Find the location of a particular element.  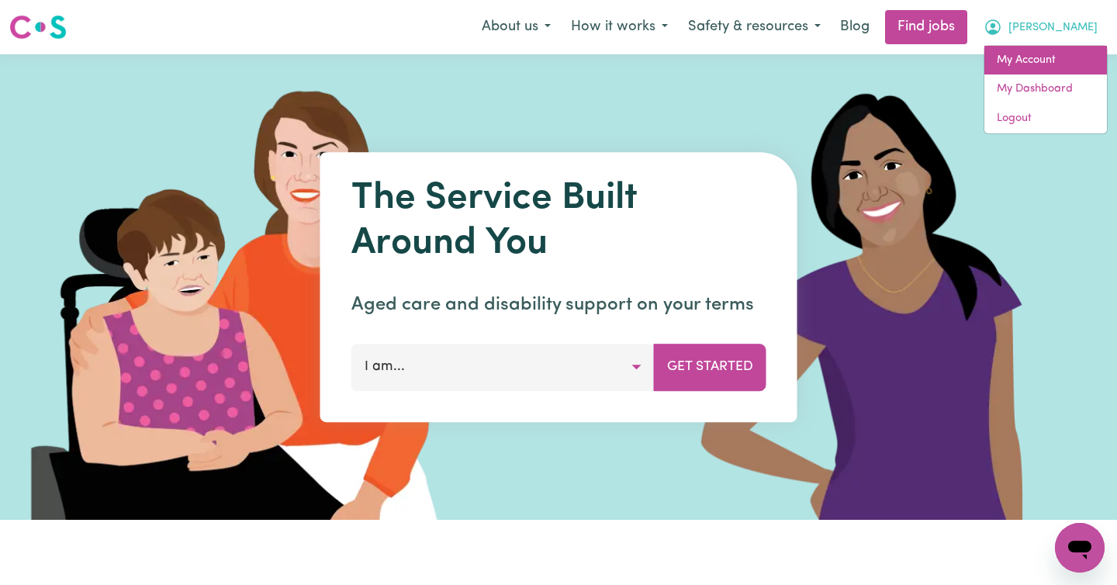

a: Careseekers logo is located at coordinates (38, 27).